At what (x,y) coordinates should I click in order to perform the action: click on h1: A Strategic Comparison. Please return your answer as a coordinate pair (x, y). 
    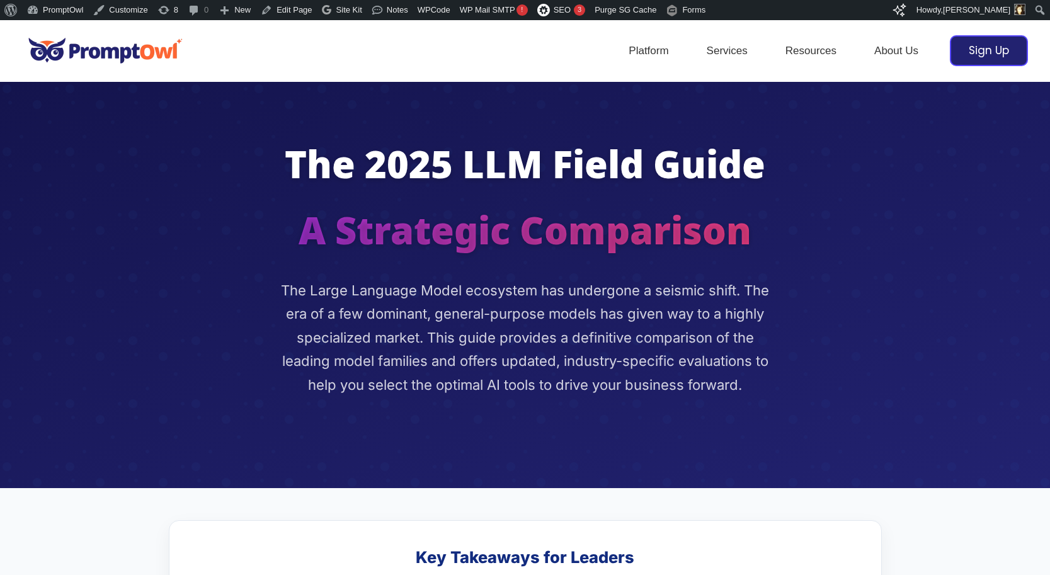
    Looking at the image, I should click on (525, 234).